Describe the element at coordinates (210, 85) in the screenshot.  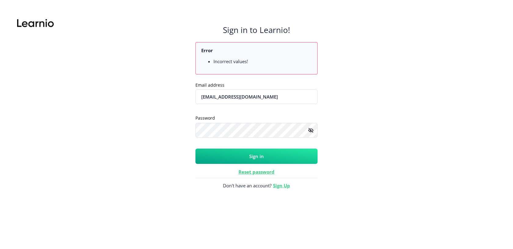
I see `label: Email address` at that location.